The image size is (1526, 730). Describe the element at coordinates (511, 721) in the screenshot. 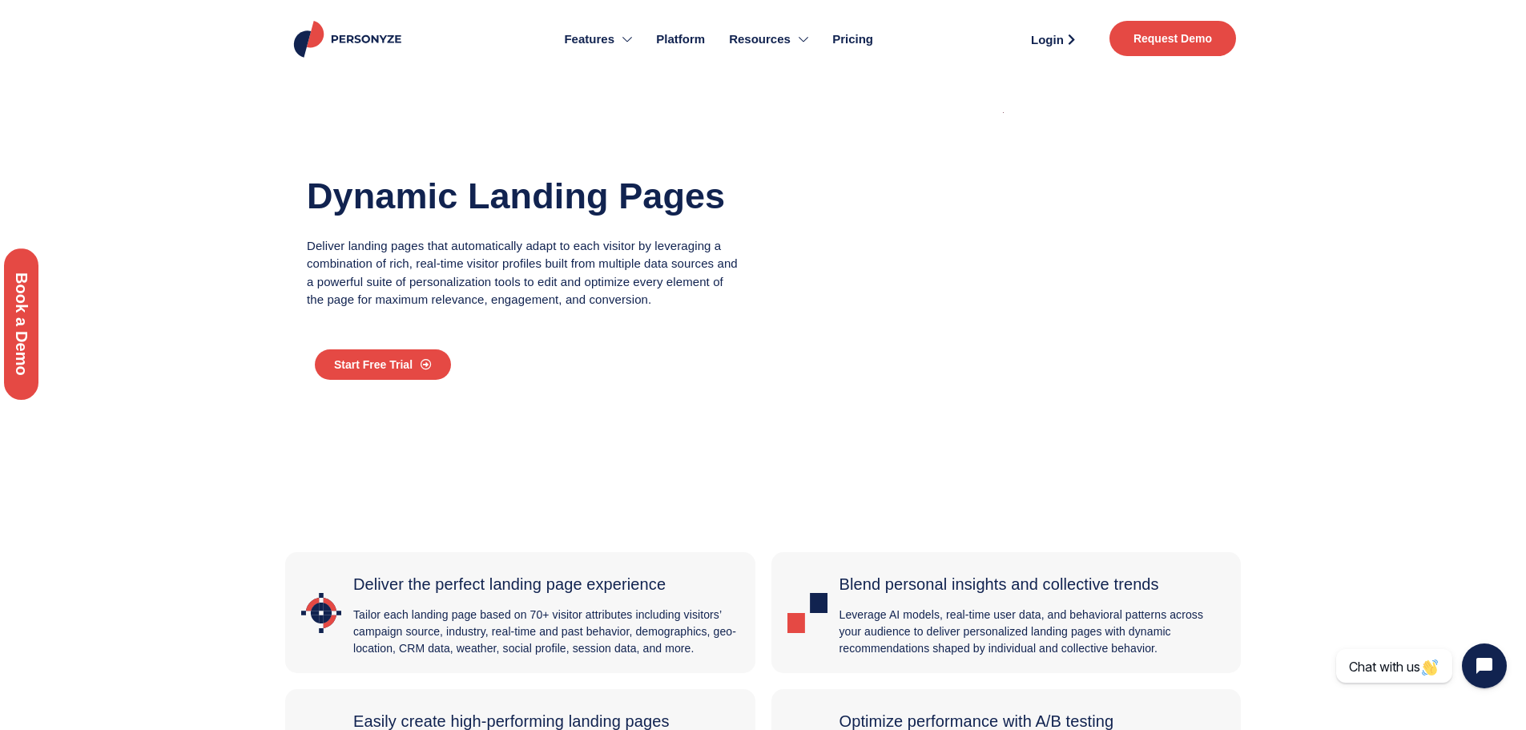

I see `span: Easily create high-performing landing pages` at that location.